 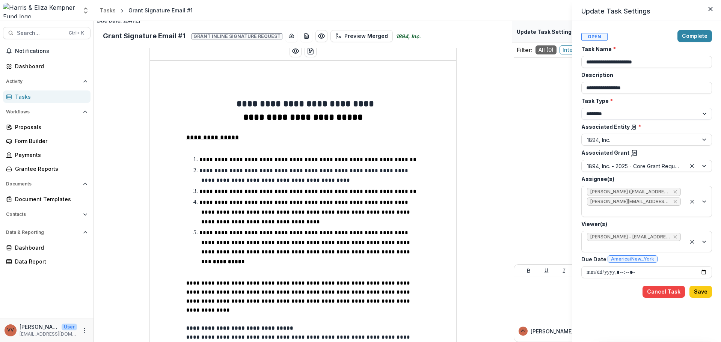 What do you see at coordinates (664, 292) in the screenshot?
I see `button: Cancel Task` at bounding box center [664, 292].